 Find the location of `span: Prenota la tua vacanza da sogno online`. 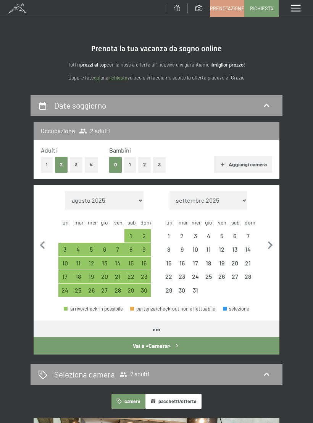

span: Prenota la tua vacanza da sogno online is located at coordinates (157, 49).